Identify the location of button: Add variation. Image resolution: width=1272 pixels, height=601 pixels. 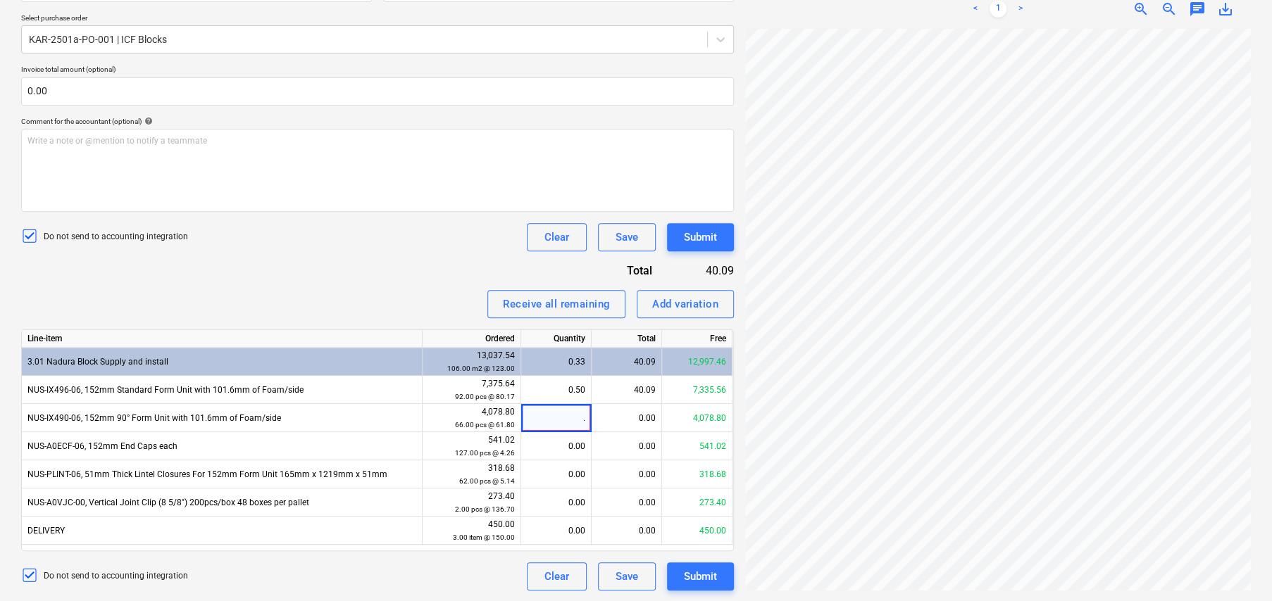
(685, 304).